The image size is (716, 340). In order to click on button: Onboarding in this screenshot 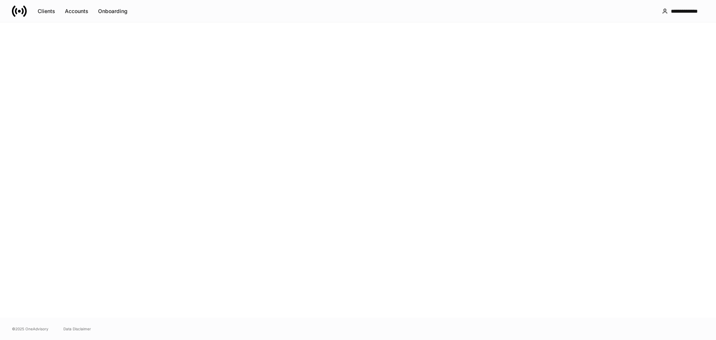, I will do `click(113, 11)`.